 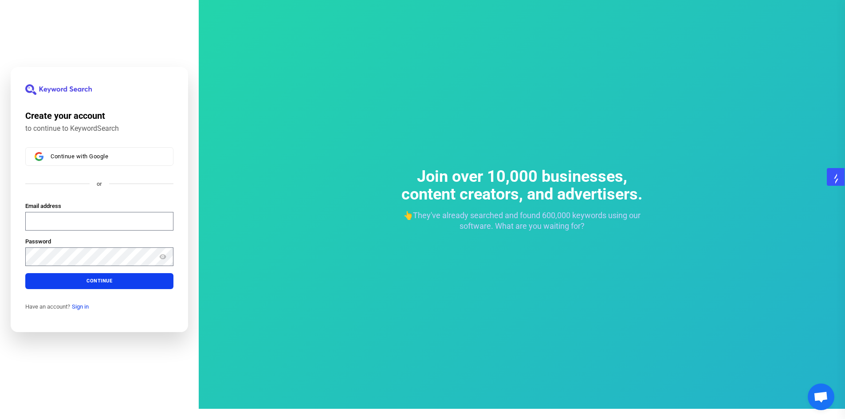 What do you see at coordinates (79, 156) in the screenshot?
I see `span: Continue with Google` at bounding box center [79, 156].